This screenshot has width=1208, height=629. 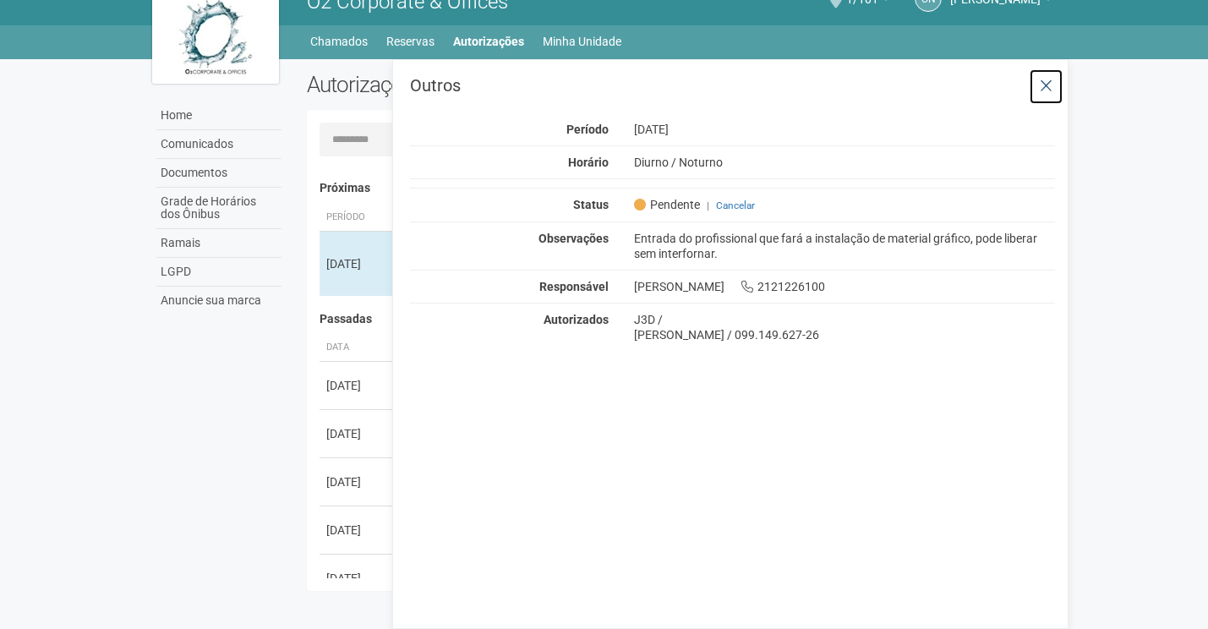 I want to click on a: Reservas, so click(x=410, y=41).